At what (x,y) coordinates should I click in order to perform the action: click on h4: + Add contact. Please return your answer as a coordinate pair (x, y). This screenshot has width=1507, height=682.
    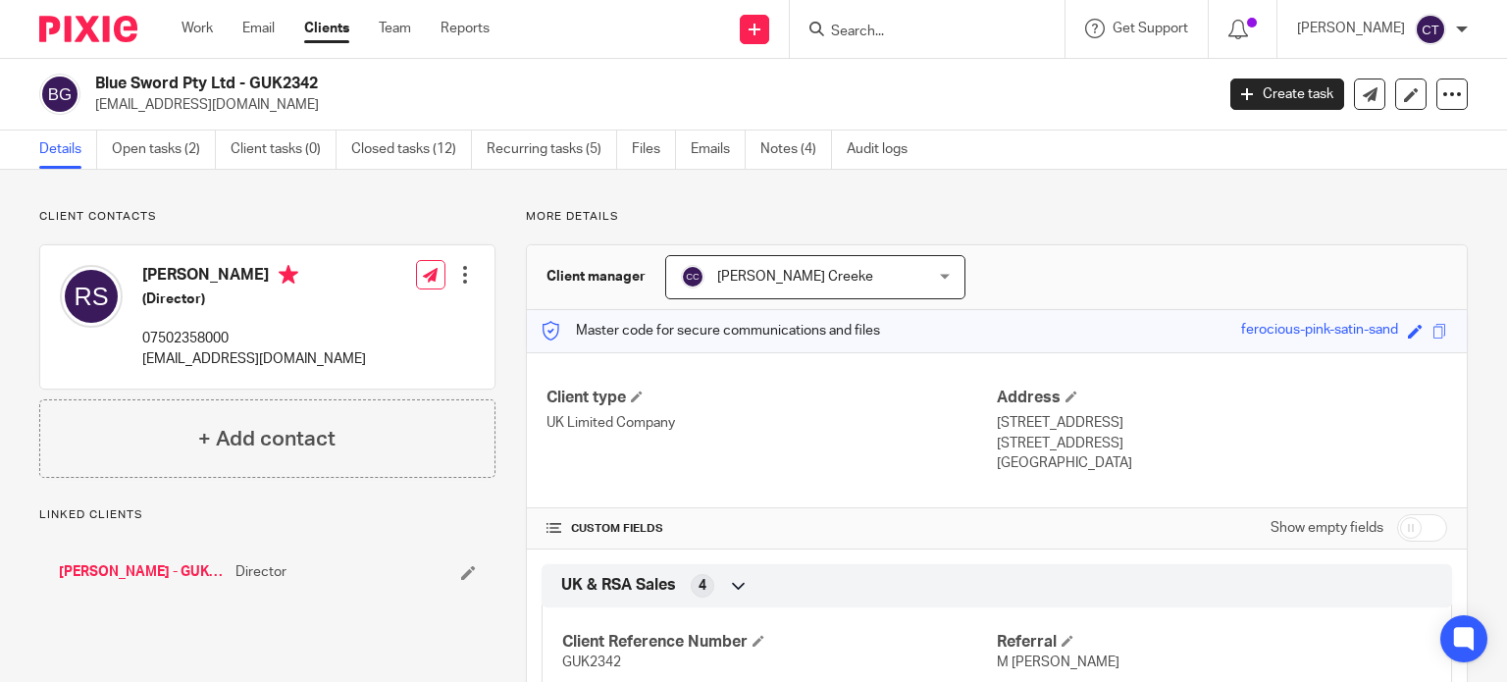
    Looking at the image, I should click on (267, 438).